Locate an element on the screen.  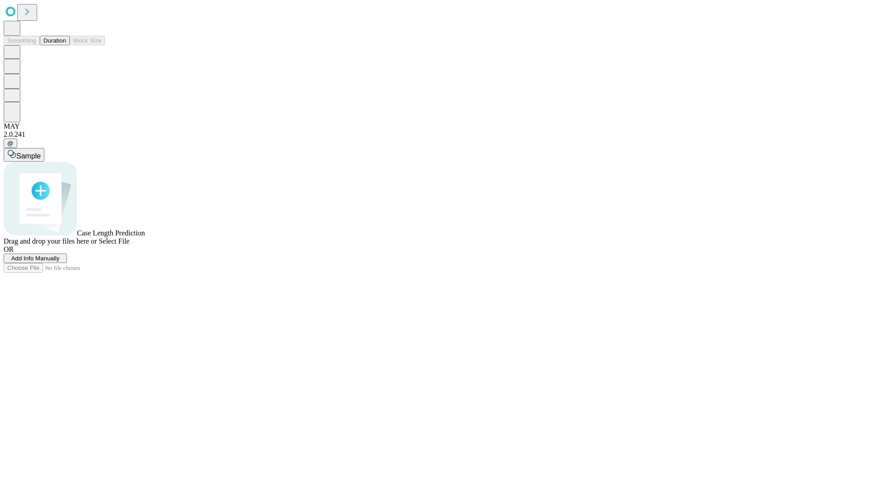
button: Add Info Manually is located at coordinates (35, 258).